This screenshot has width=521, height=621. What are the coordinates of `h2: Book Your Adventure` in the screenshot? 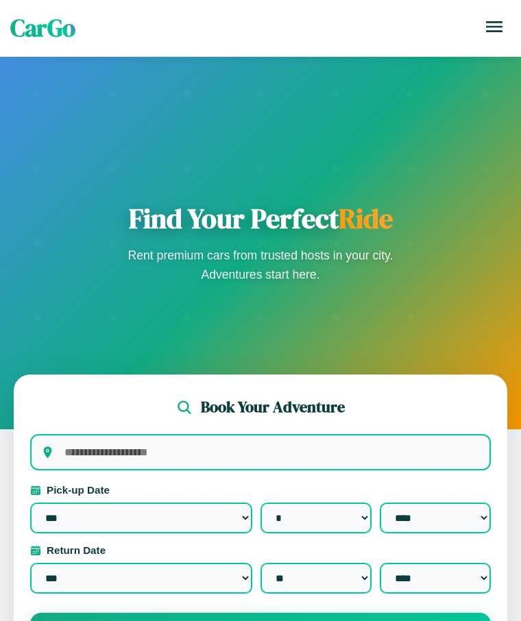 It's located at (273, 407).